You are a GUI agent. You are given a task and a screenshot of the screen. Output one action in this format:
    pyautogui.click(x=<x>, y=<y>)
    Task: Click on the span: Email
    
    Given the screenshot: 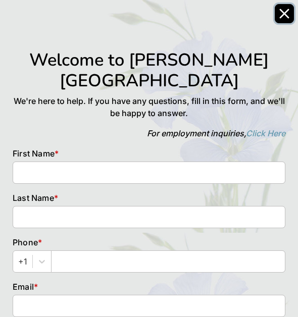 What is the action you would take?
    pyautogui.click(x=23, y=286)
    